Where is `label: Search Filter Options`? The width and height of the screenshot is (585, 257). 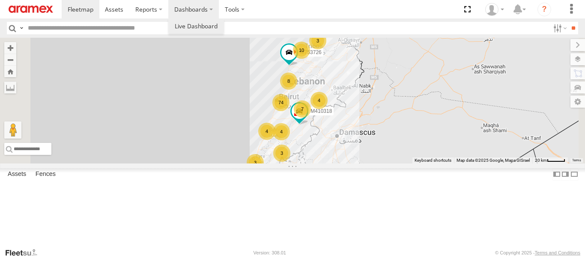
label: Search Filter Options is located at coordinates (559, 28).